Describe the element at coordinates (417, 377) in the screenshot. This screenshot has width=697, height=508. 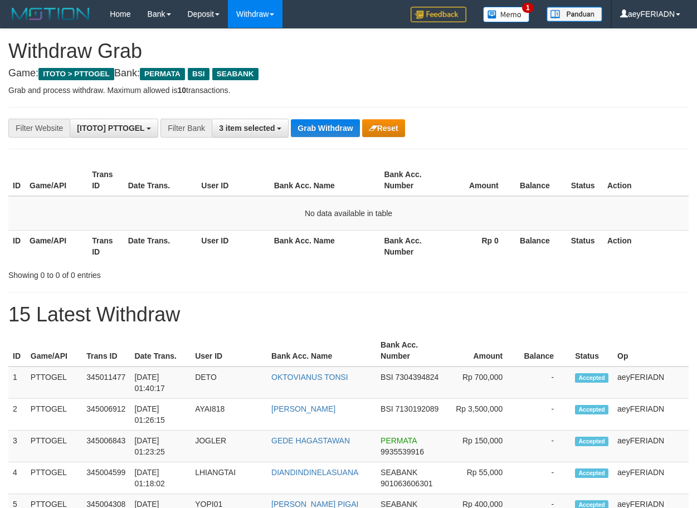
I see `span: Copy 7304394824 to clipboard` at that location.